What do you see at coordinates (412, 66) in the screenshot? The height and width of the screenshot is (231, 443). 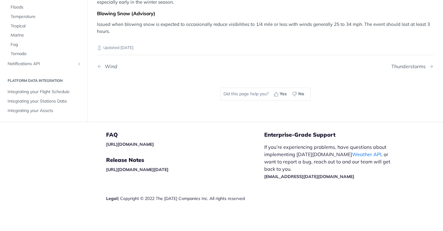 I see `a: Next Page: Thunderstorms` at bounding box center [412, 66].